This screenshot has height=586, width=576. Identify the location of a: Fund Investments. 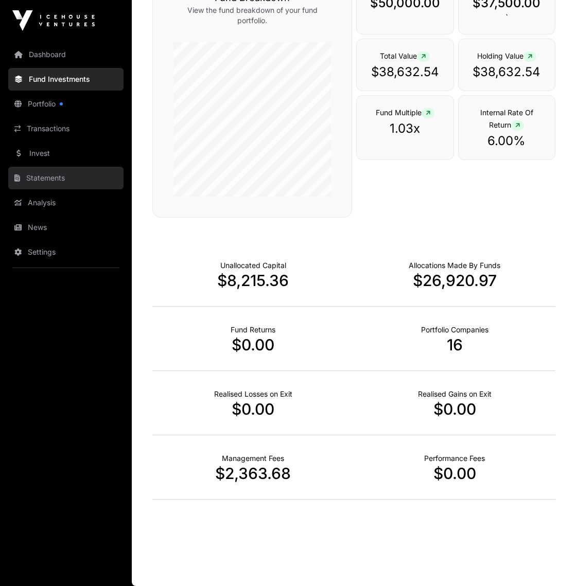
(66, 79).